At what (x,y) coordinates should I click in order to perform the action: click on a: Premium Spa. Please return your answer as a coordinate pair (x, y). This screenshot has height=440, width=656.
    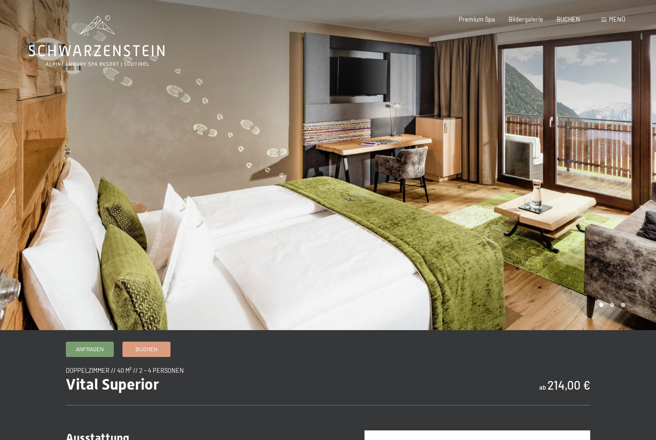
    Looking at the image, I should click on (477, 19).